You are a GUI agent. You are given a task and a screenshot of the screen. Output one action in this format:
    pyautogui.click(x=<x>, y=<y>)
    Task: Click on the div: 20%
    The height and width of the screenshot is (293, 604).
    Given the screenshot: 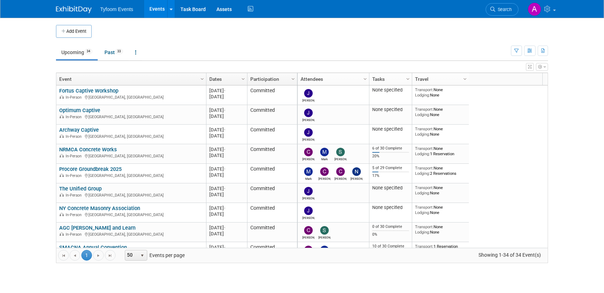 What is the action you would take?
    pyautogui.click(x=391, y=157)
    